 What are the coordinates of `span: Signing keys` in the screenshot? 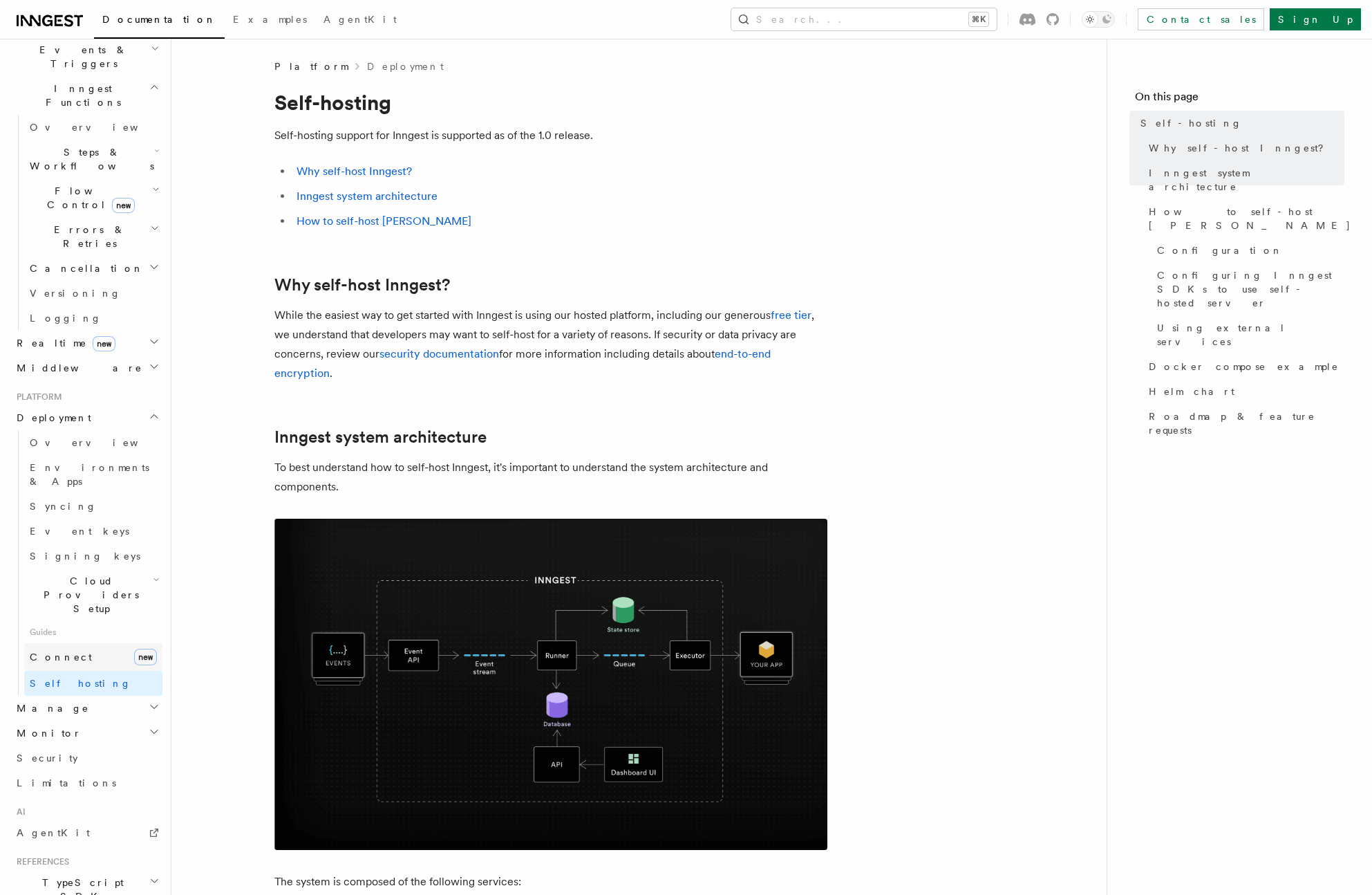 It's located at (85, 556).